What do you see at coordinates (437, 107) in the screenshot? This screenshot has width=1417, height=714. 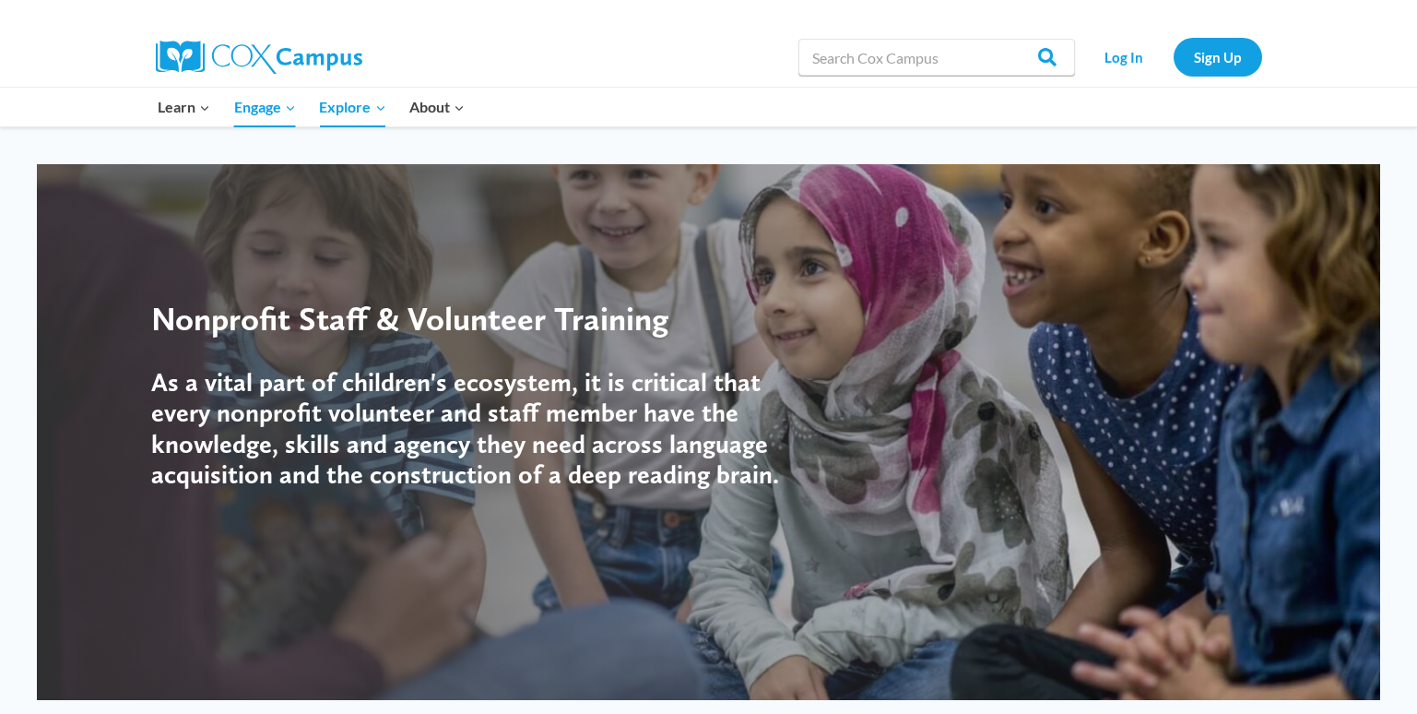 I see `button: Child menu of About` at bounding box center [437, 107].